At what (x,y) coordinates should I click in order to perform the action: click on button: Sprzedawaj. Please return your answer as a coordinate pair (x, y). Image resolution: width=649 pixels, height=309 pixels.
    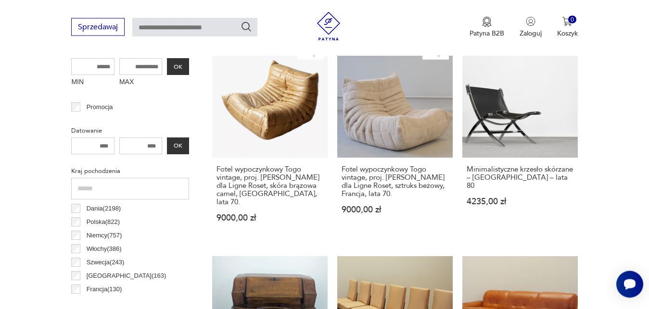
    Looking at the image, I should click on (98, 26).